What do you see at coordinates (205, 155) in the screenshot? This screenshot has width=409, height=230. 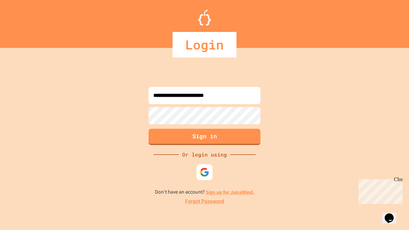 I see `div: Or login using` at bounding box center [205, 155].